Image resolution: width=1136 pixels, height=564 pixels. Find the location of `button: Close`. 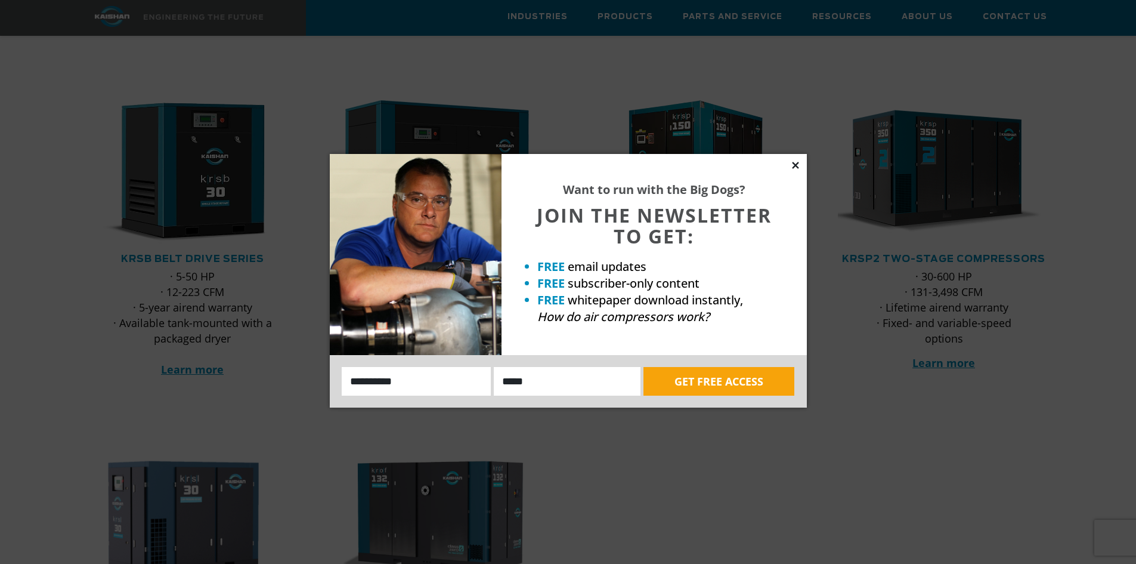

button: Close is located at coordinates (796, 165).